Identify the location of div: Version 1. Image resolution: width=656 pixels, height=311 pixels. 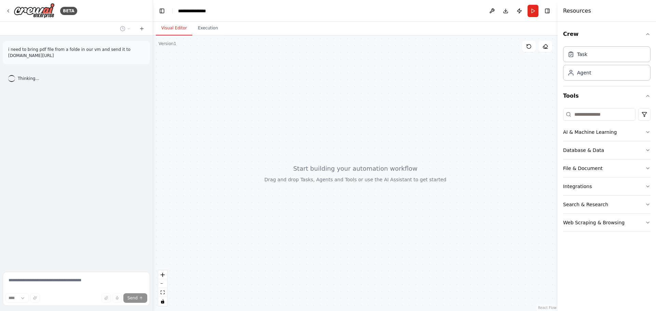
(167, 44).